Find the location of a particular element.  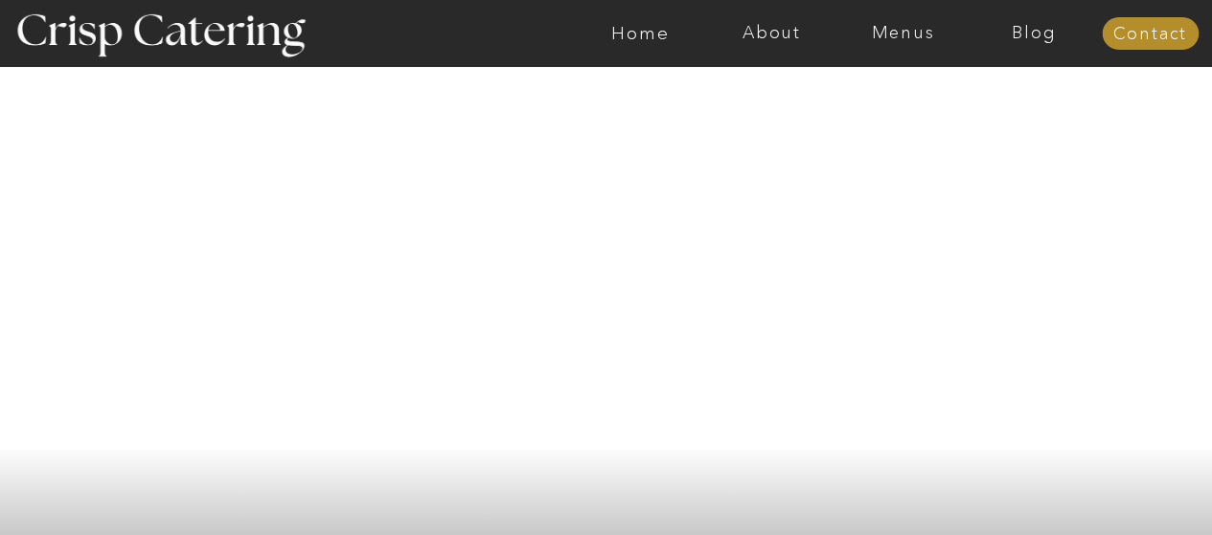

nav: Home is located at coordinates (640, 34).